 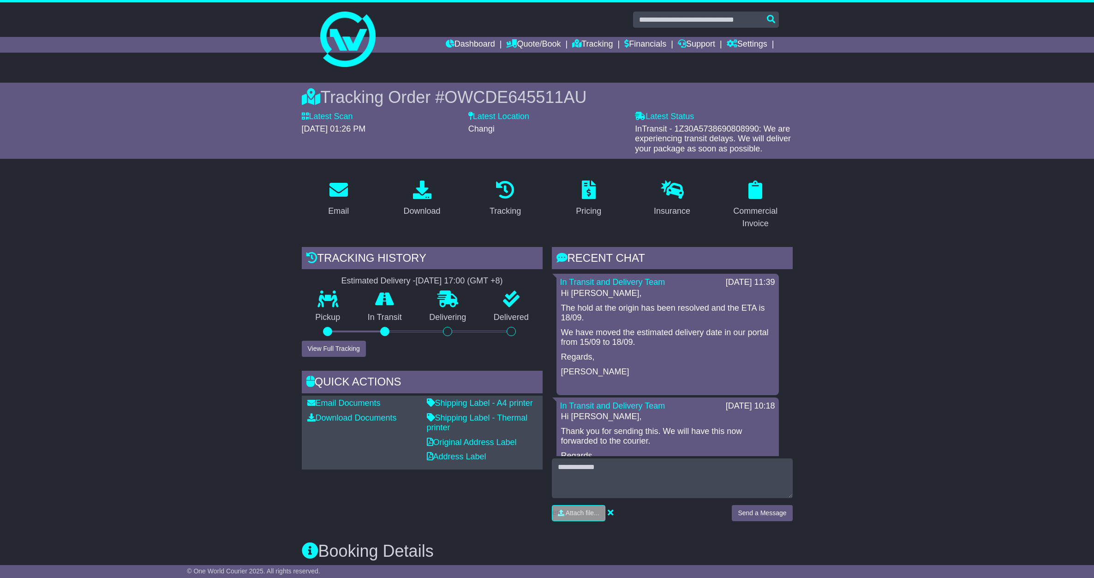 What do you see at coordinates (477, 423) in the screenshot?
I see `a: Shipping Label - Thermal printer` at bounding box center [477, 423].